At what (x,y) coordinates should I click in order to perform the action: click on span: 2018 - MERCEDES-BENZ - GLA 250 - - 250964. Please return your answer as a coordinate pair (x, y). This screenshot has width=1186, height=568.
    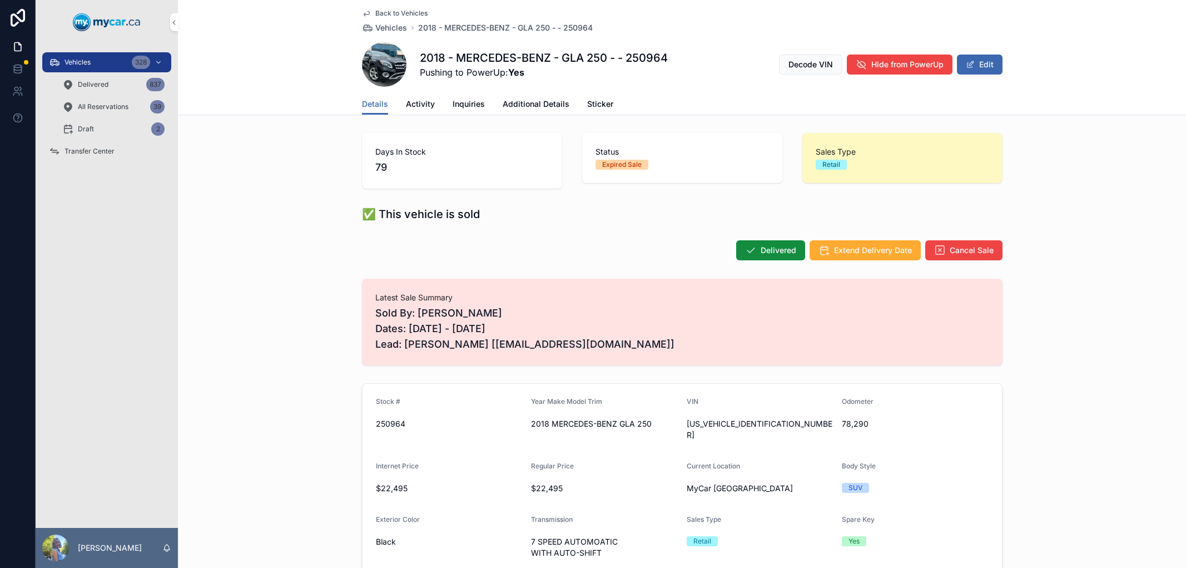
    Looking at the image, I should click on (506, 28).